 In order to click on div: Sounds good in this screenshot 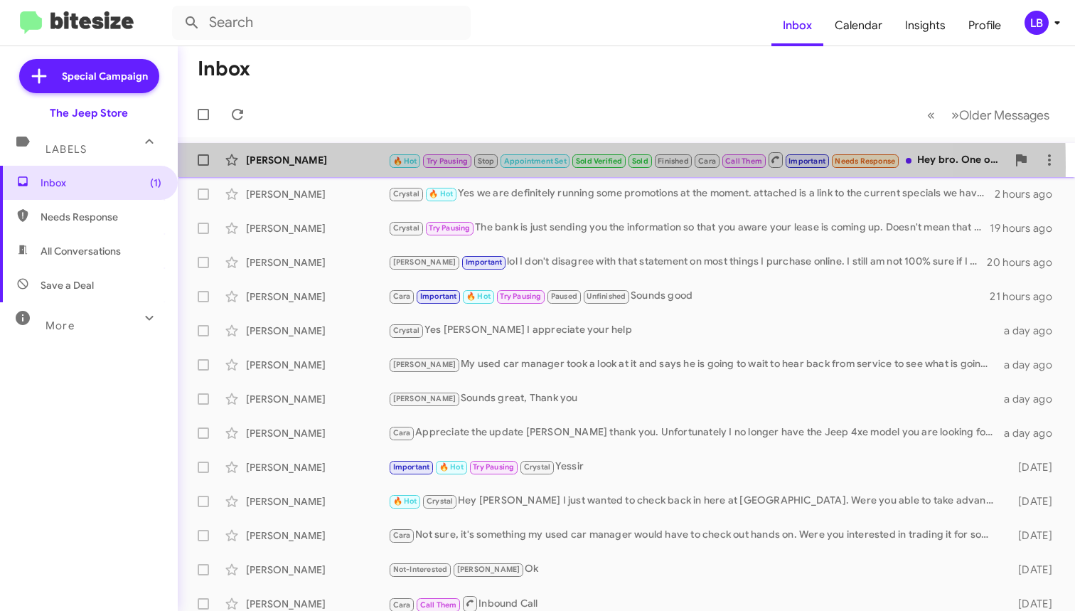, I will do `click(689, 296)`.